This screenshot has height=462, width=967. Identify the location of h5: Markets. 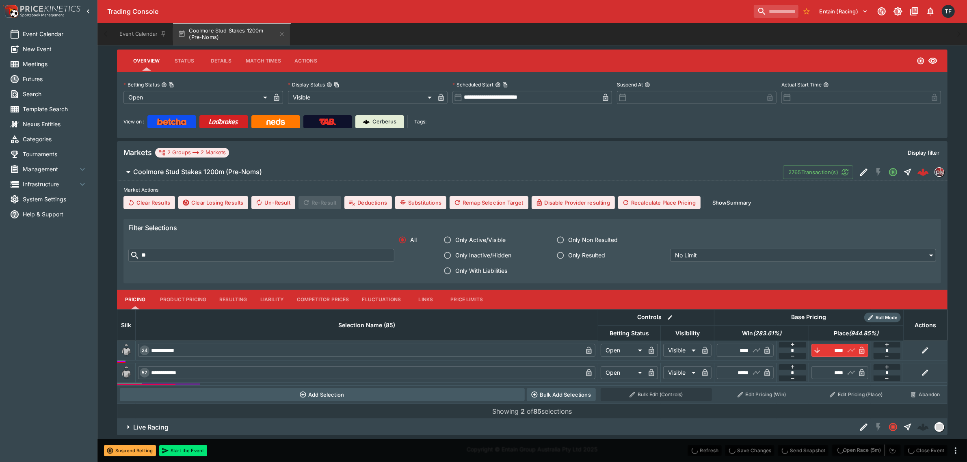
(138, 152).